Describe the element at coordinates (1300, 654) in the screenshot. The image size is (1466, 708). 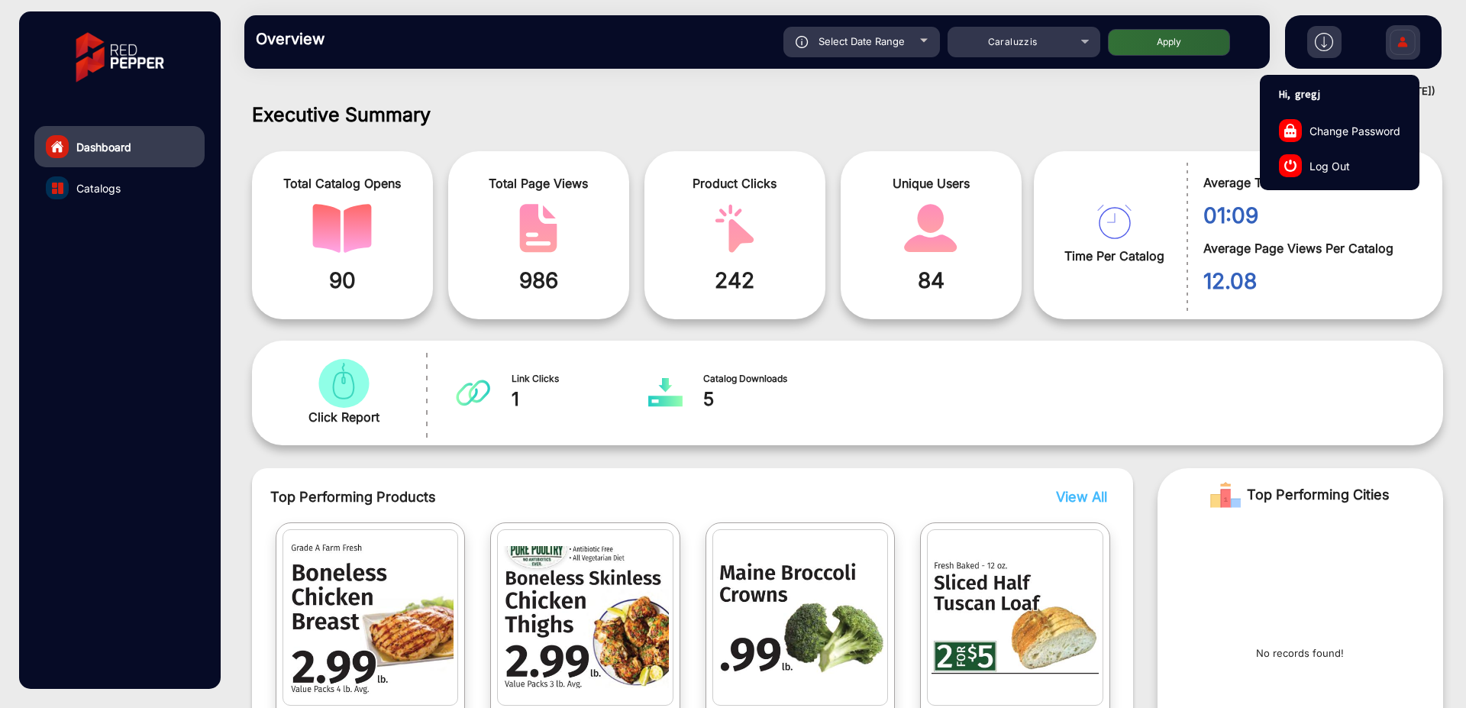
I see `p: No records found!` at that location.